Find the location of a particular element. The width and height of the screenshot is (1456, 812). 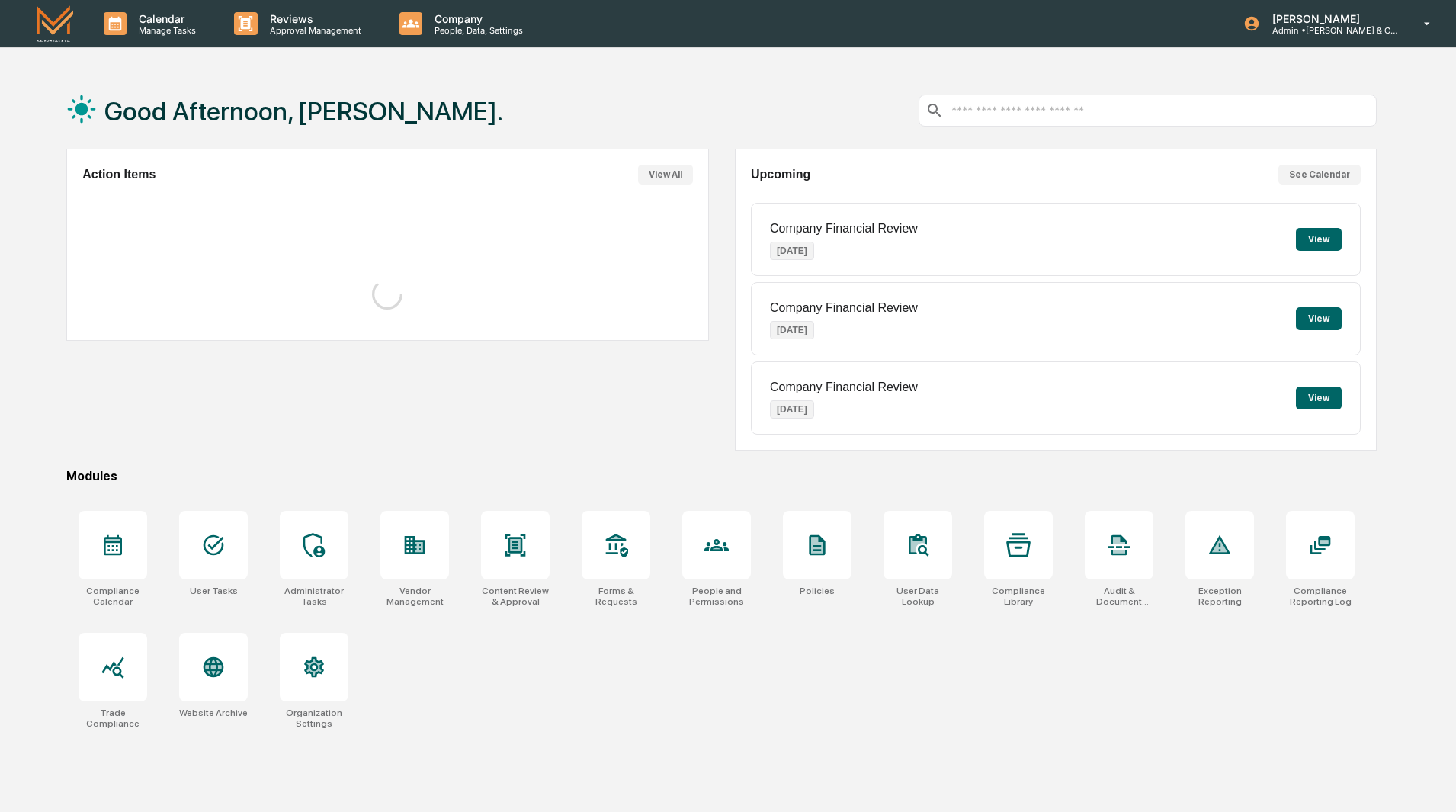

div: User Data Lookup is located at coordinates (918, 596).